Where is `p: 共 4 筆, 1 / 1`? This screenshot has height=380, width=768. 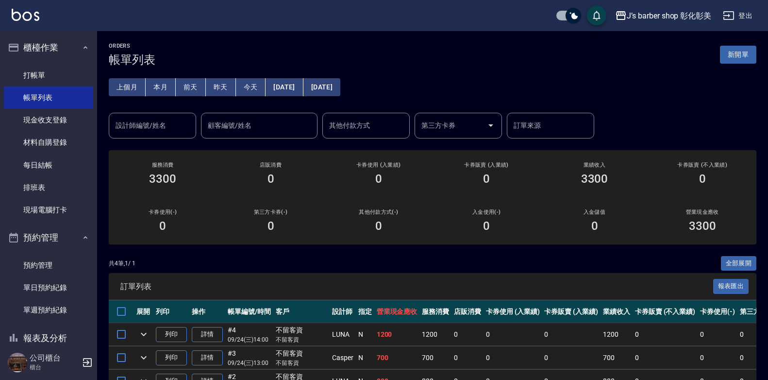
p: 共 4 筆, 1 / 1 is located at coordinates (122, 263).